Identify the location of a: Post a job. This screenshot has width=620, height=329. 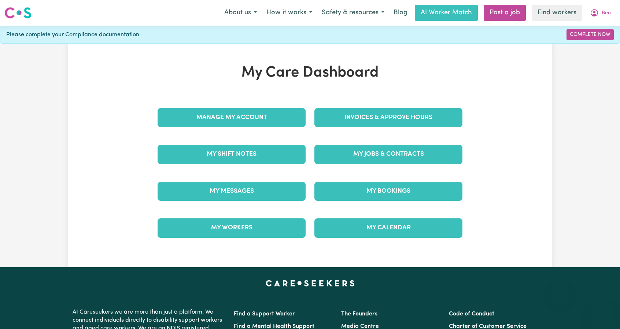
(504, 13).